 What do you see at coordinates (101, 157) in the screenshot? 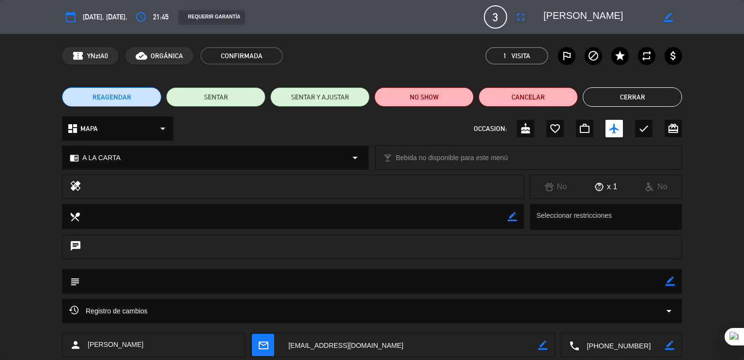
I see `span: A LA CARTA` at bounding box center [101, 157].